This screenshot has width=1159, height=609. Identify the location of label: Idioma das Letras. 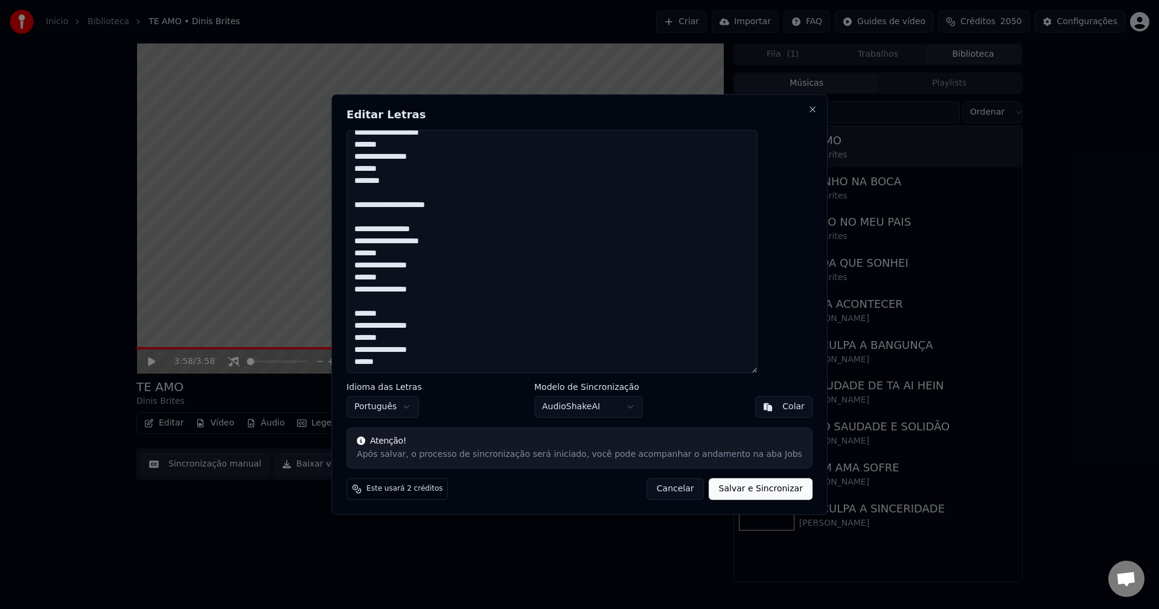
(384, 387).